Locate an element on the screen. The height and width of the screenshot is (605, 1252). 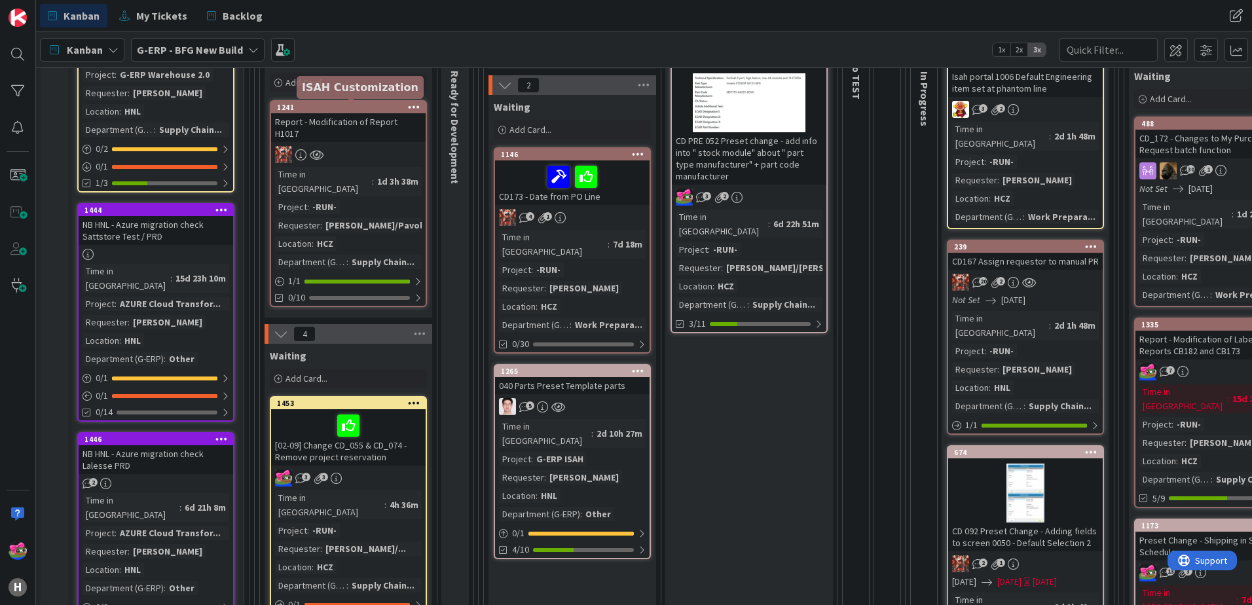
span: 7 is located at coordinates (1170, 370).